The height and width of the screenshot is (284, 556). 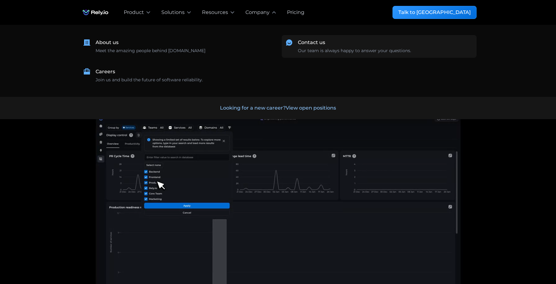 What do you see at coordinates (134, 12) in the screenshot?
I see `div: Product` at bounding box center [134, 12].